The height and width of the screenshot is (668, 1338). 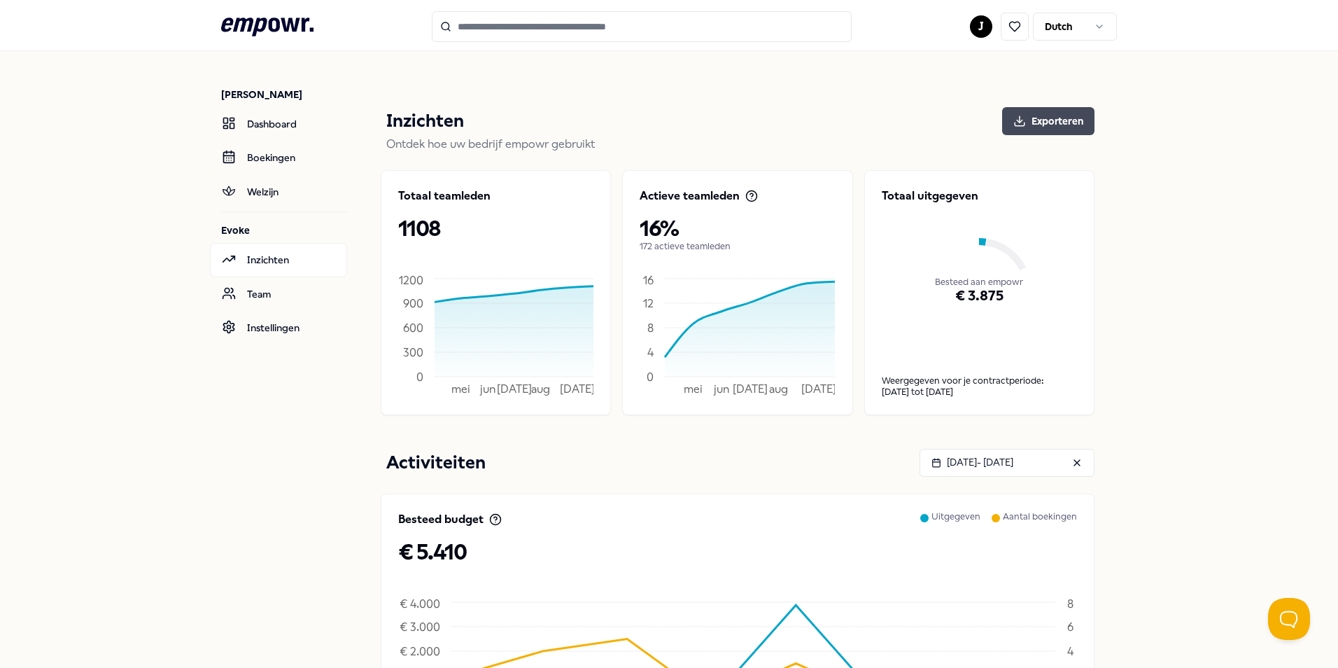 I want to click on p: Ontdek hoe uw bedrijf empowr gebruikt, so click(x=741, y=144).